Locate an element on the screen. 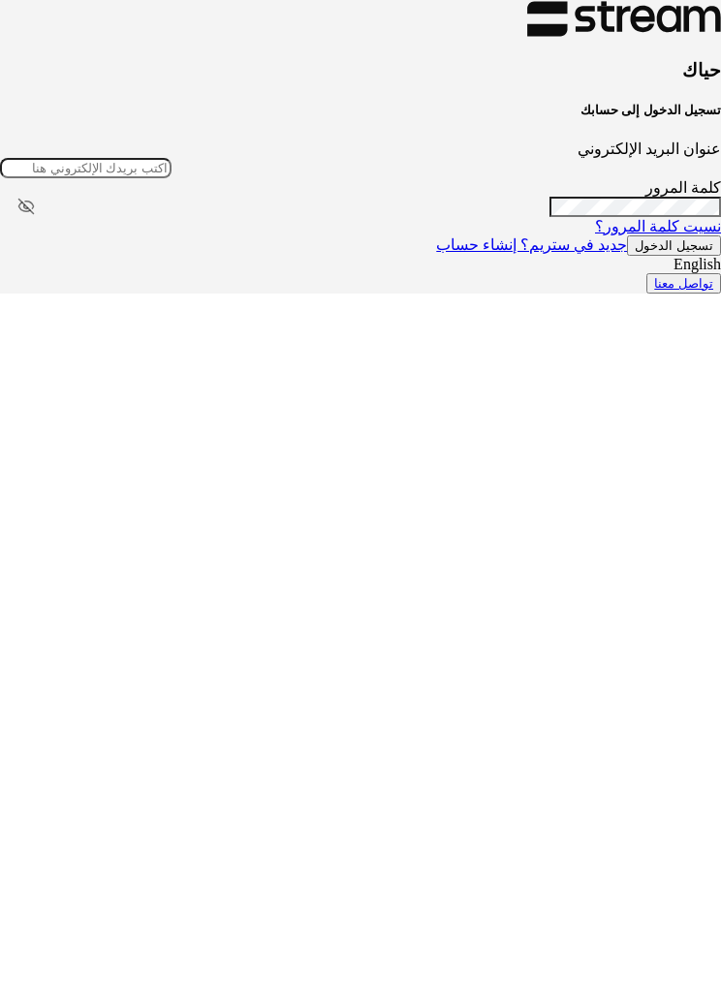 The image size is (721, 994). a: جديد في ستريم؟ إنشاء حساب is located at coordinates (531, 244).